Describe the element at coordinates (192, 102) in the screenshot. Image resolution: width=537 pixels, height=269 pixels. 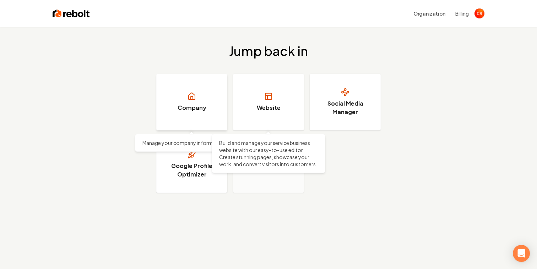
I see `a: Company` at that location.